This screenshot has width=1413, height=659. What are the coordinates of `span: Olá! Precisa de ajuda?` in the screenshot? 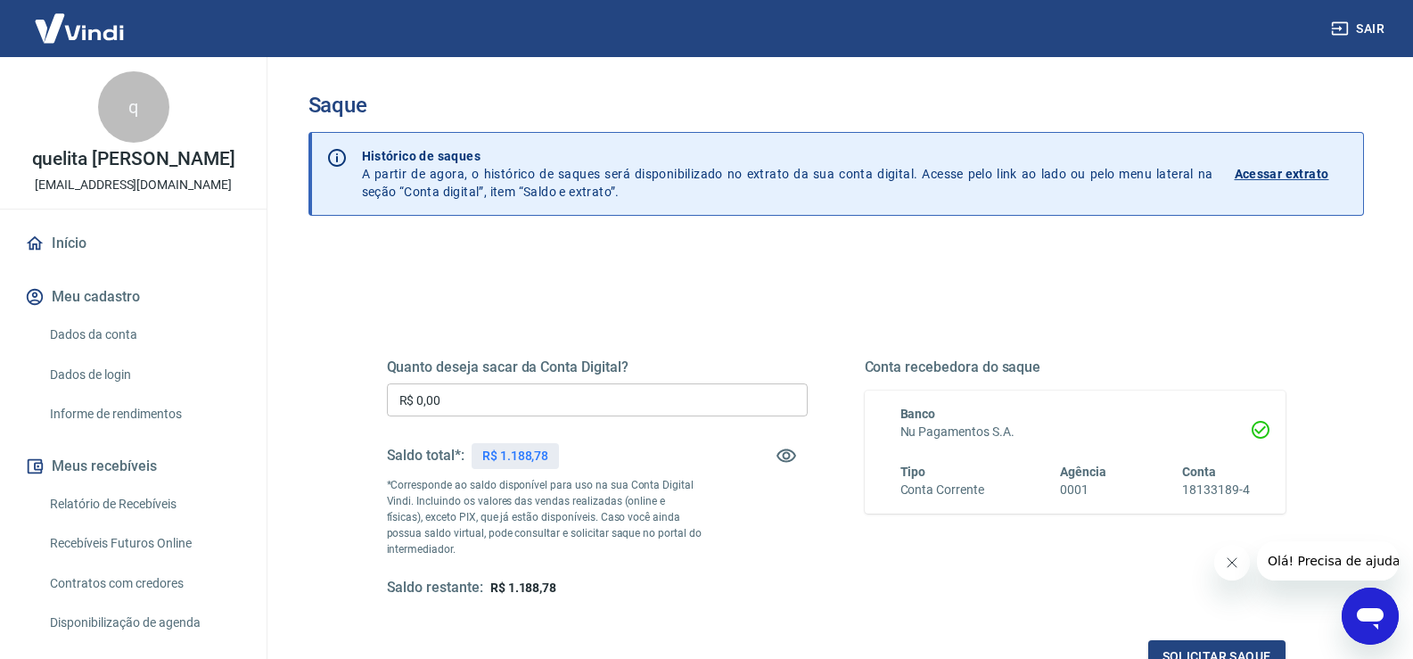 It's located at (80, 20).